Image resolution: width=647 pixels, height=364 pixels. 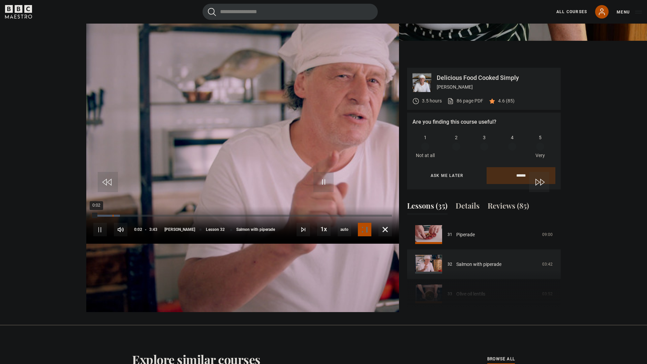 I want to click on p: Very, so click(x=540, y=155).